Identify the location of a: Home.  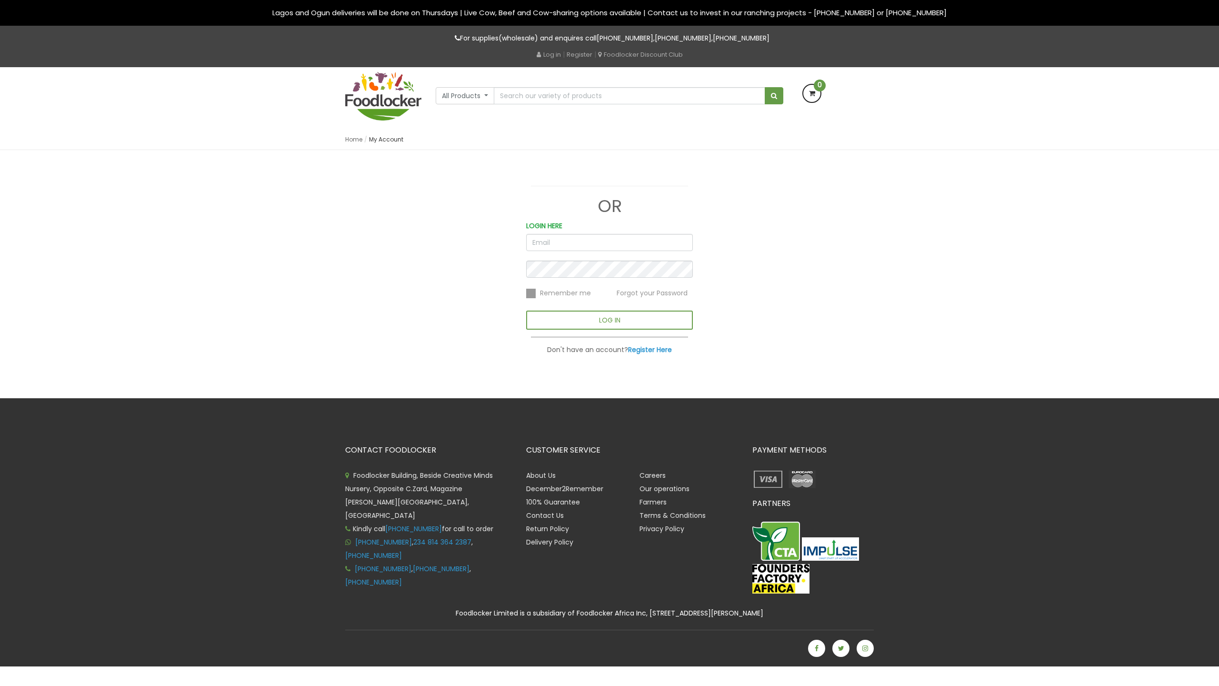
(354, 139).